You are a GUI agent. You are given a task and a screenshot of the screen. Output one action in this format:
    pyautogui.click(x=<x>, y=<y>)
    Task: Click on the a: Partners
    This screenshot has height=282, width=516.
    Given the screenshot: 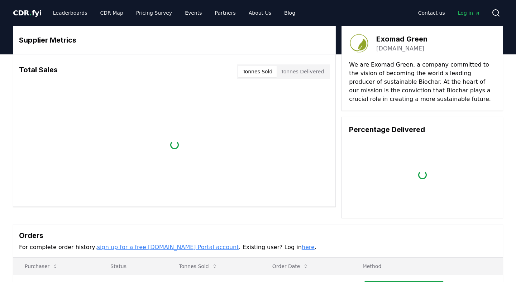 What is the action you would take?
    pyautogui.click(x=225, y=13)
    